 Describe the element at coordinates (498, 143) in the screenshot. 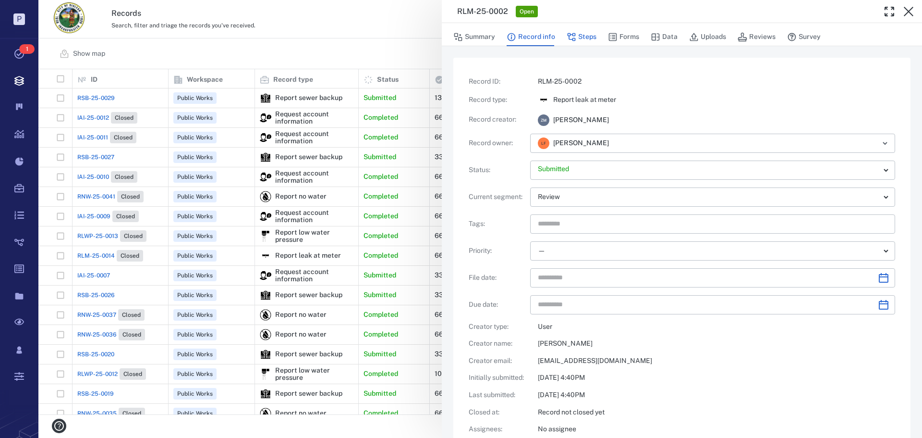

I see `p: Record owner :` at that location.